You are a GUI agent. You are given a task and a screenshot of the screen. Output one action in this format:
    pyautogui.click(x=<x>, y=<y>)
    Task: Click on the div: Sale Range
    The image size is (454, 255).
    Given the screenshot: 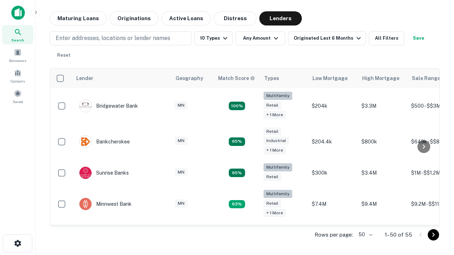 What is the action you would take?
    pyautogui.click(x=426, y=78)
    